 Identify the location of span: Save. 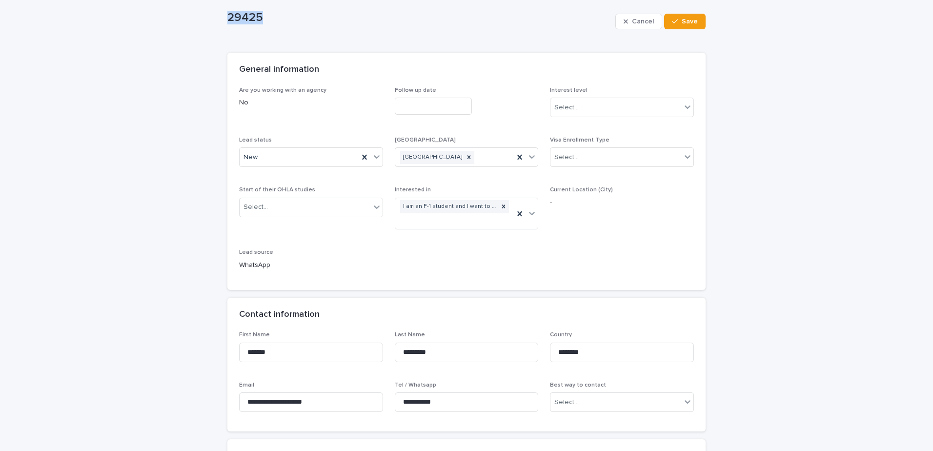
(690, 21).